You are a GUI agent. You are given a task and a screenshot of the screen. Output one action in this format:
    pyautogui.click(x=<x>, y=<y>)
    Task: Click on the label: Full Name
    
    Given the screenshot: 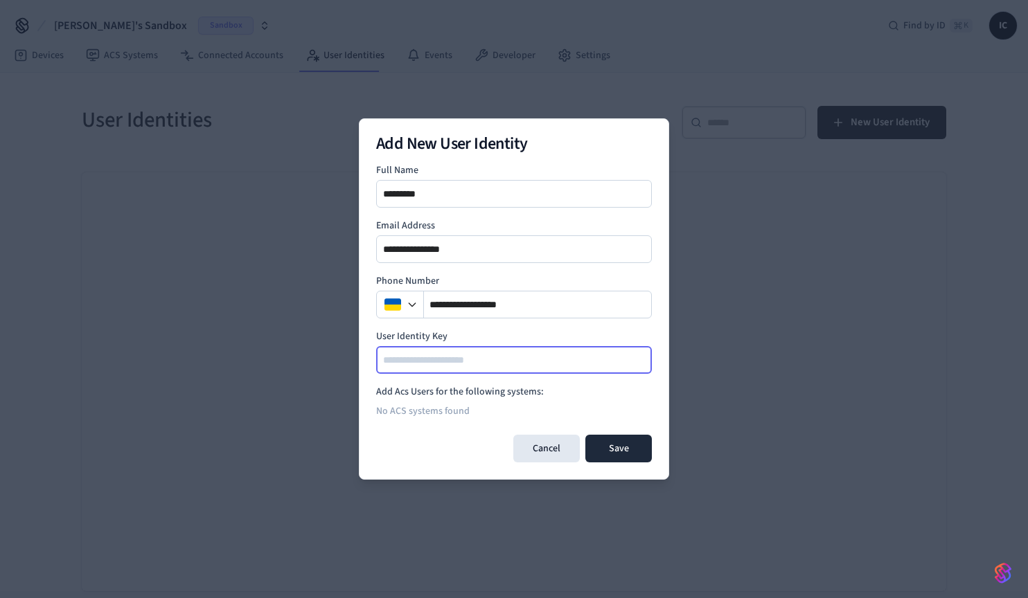 What is the action you would take?
    pyautogui.click(x=514, y=170)
    